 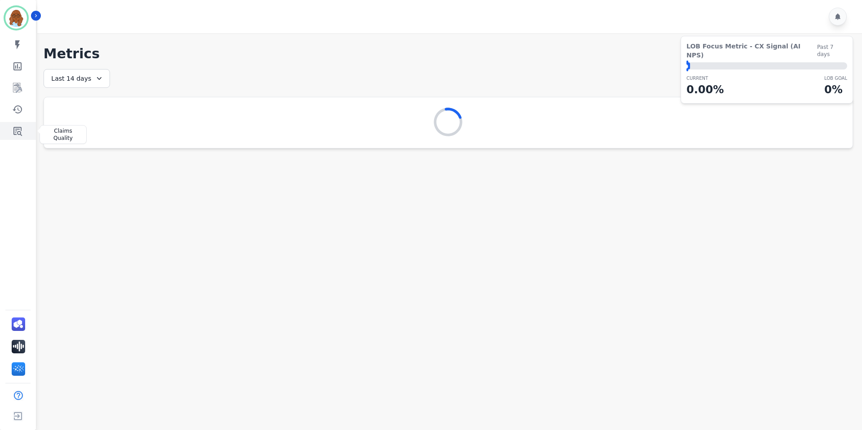 What do you see at coordinates (448, 54) in the screenshot?
I see `h1: Metrics` at bounding box center [448, 54].